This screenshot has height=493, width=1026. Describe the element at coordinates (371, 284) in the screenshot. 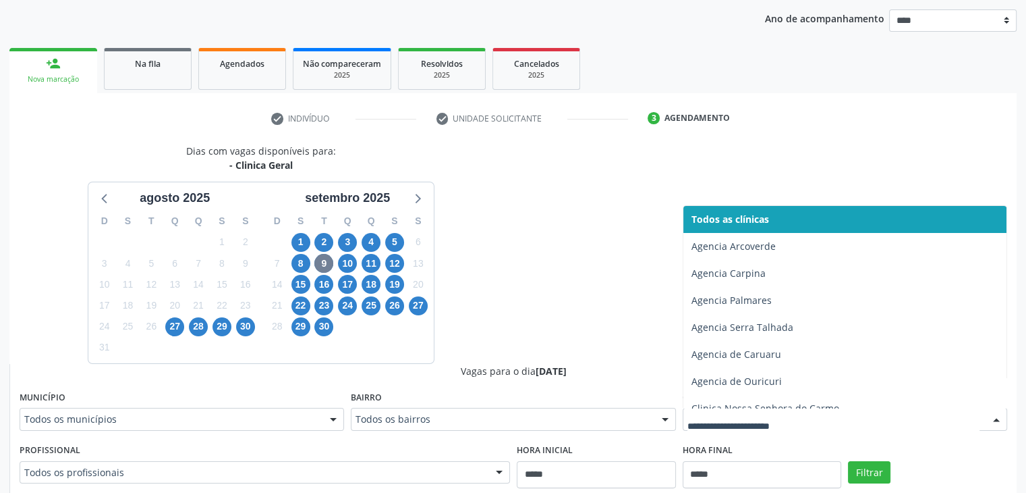

I see `span: quinta-feira, 18 de setembro de 2025` at that location.